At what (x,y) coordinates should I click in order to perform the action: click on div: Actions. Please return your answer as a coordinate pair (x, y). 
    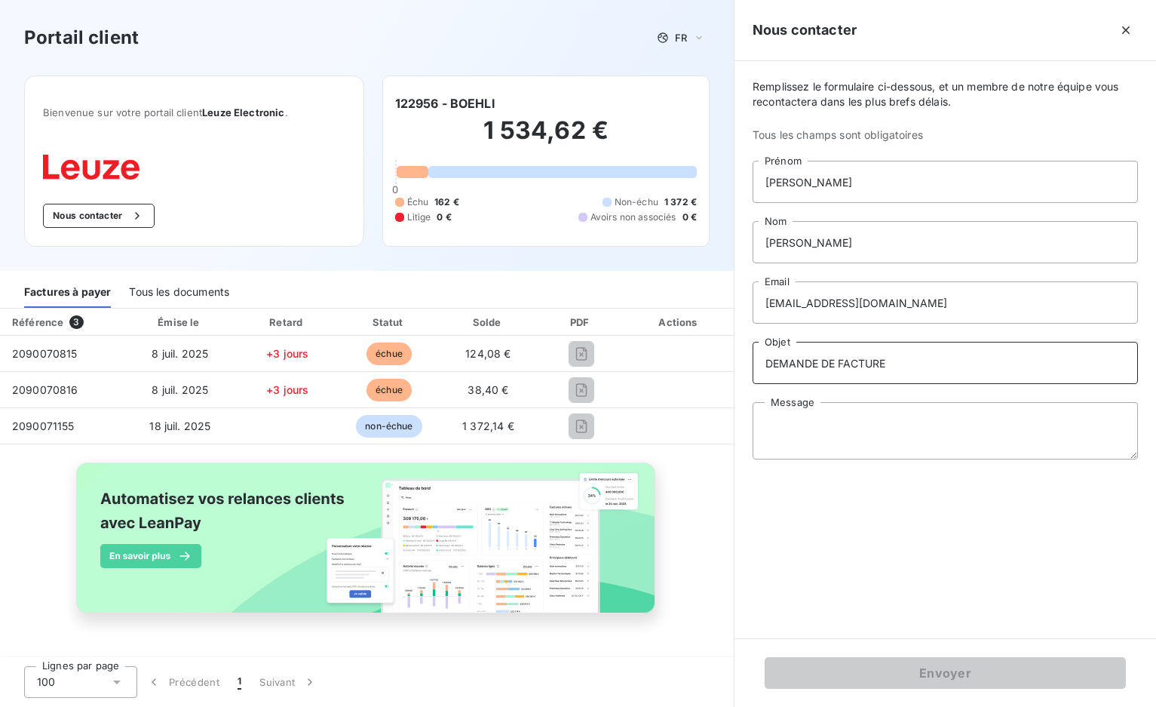
    Looking at the image, I should click on (680, 322).